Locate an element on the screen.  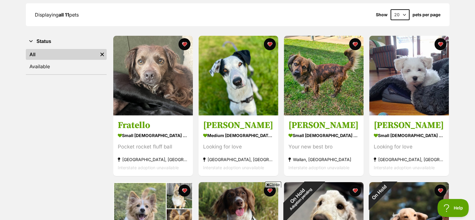
img: Darby is located at coordinates (238, 75).